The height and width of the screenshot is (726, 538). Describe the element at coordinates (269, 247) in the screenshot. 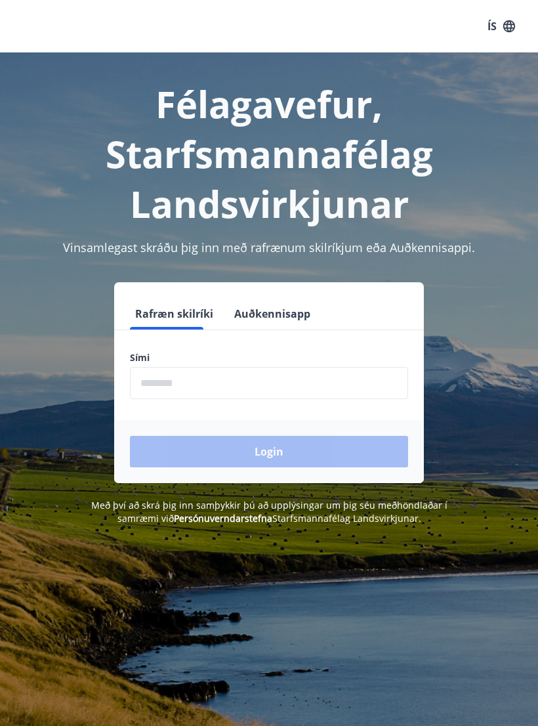

I see `span: Vinsamlegast skráðu þig inn með rafrænum skilríkjum eða Auðkennisappi.` at that location.